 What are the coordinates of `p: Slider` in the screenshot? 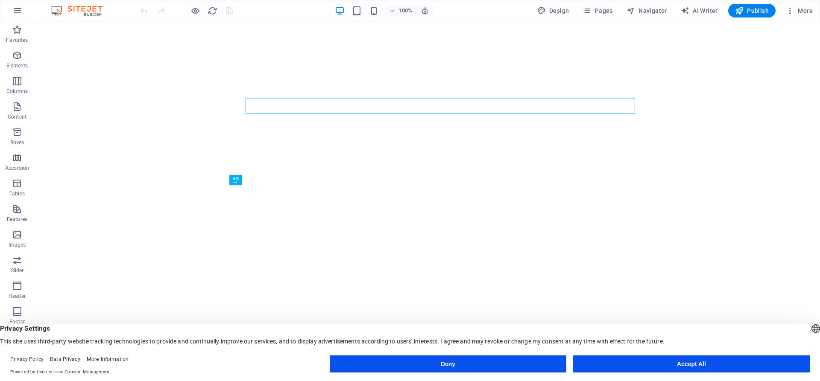 It's located at (17, 271).